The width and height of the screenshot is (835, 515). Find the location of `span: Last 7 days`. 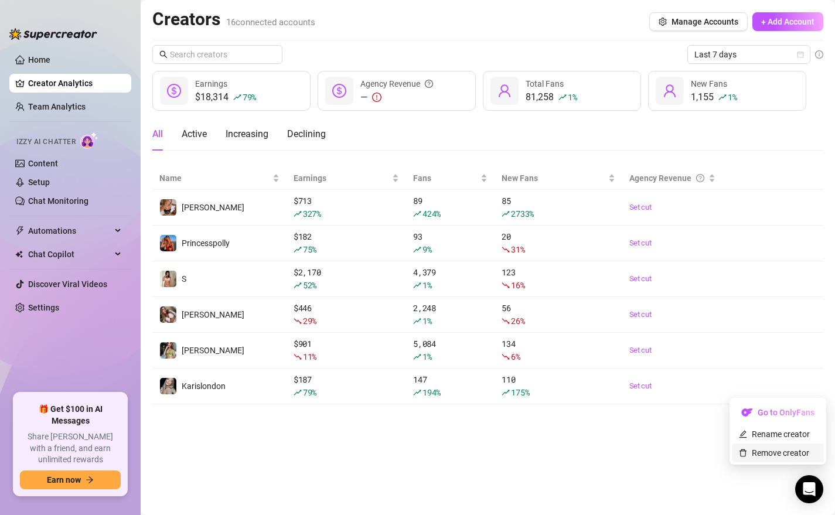

span: Last 7 days is located at coordinates (749, 54).